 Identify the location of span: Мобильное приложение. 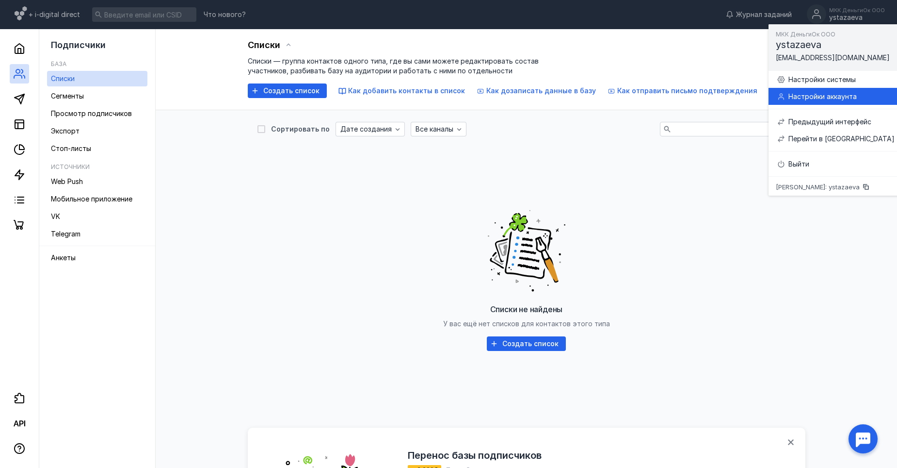
(92, 198).